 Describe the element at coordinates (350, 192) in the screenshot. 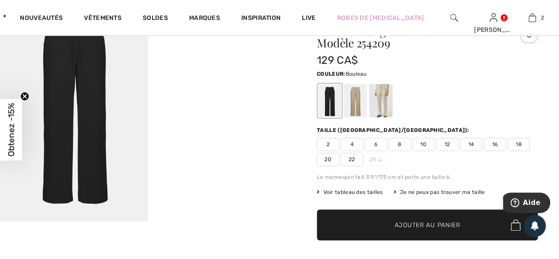

I see `span: Voir tableau des tailles` at that location.